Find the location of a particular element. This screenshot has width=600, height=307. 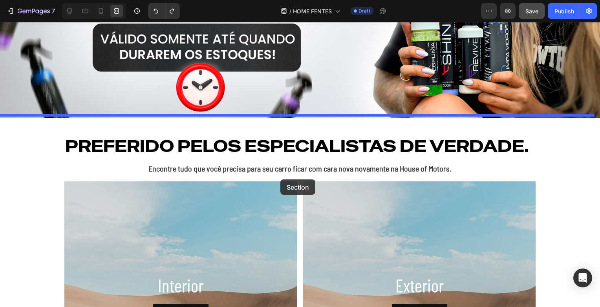

div: Publish is located at coordinates (565, 11).